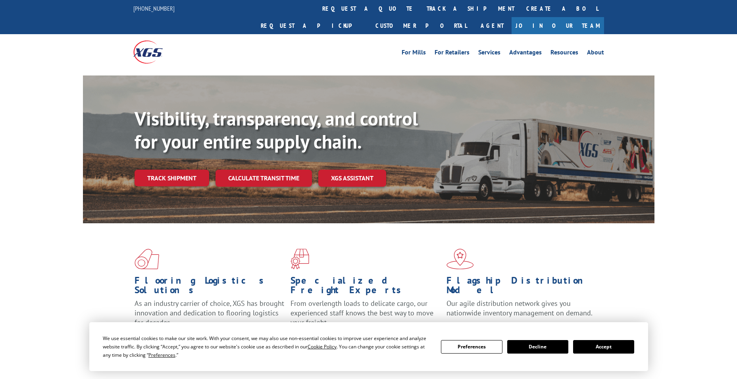 The height and width of the screenshot is (379, 737). What do you see at coordinates (276, 130) in the screenshot?
I see `b: Visibility, transparency, and control for your entire supply chain.` at bounding box center [276, 130].